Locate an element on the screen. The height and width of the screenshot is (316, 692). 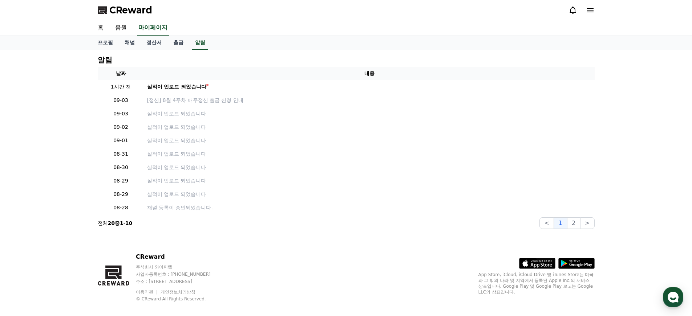
a: CReward is located at coordinates (125, 10).